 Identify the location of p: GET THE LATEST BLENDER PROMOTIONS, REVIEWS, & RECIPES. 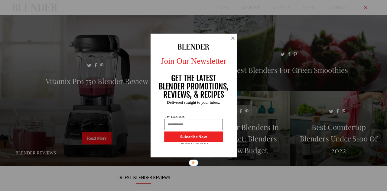
(193, 86).